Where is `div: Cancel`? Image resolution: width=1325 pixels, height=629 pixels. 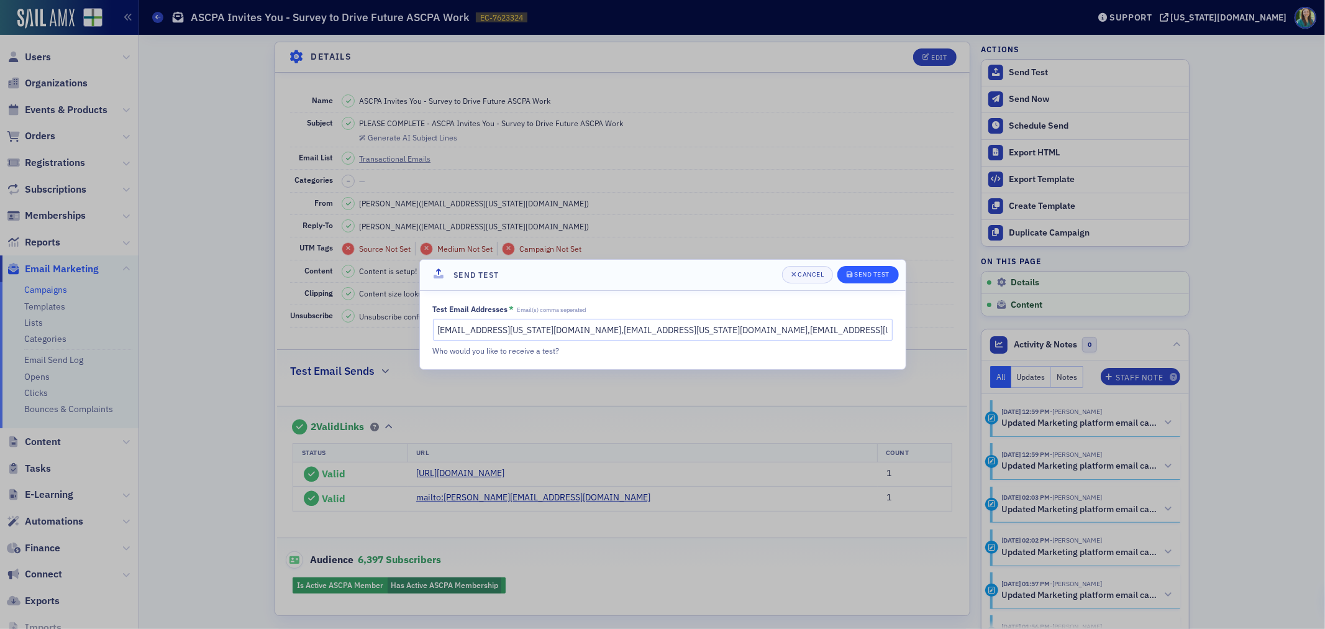 div: Cancel is located at coordinates (811, 274).